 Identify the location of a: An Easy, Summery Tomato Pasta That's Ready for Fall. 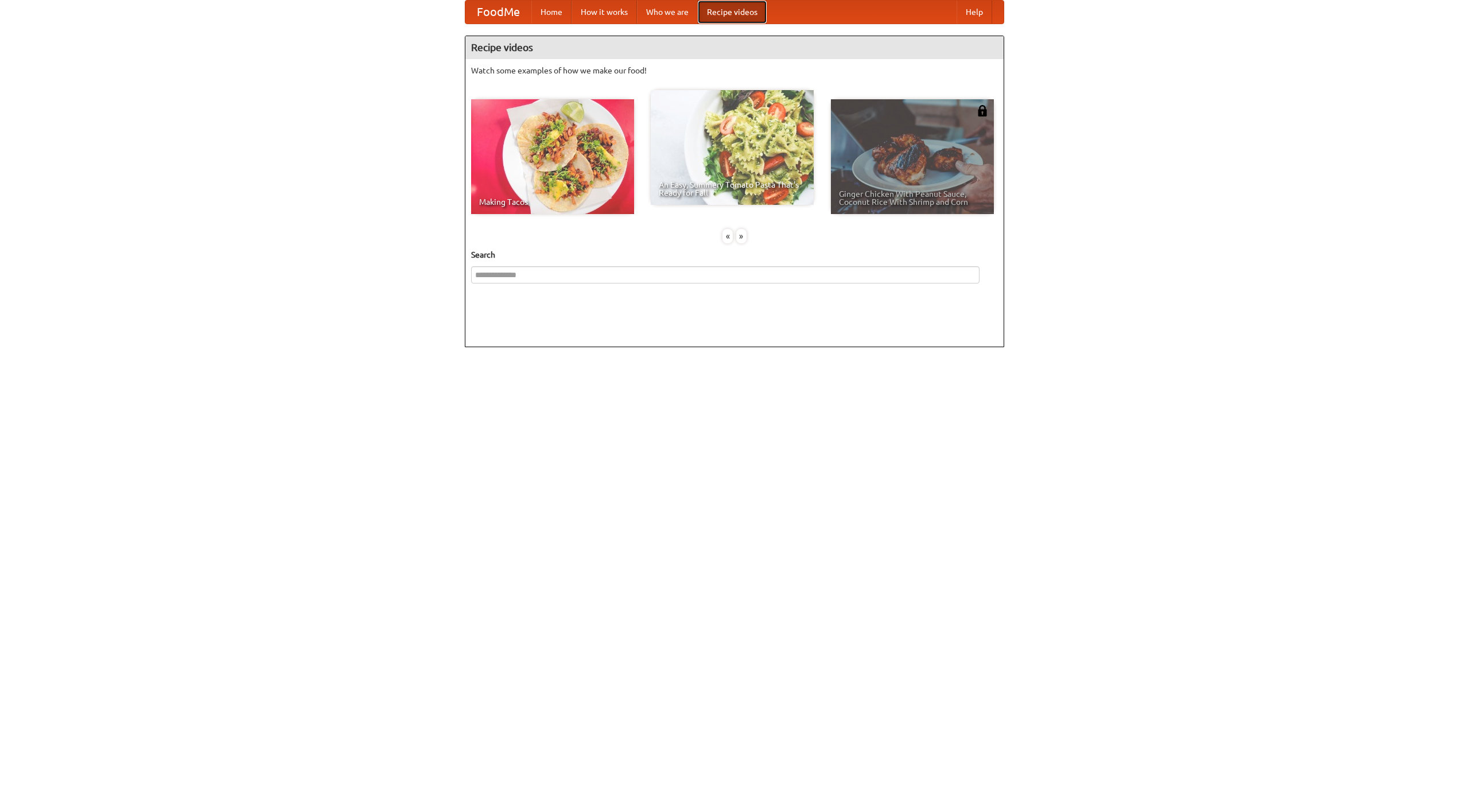
(733, 147).